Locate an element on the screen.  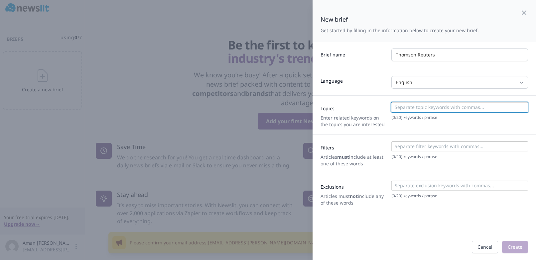
label: Exclusions is located at coordinates (353, 186).